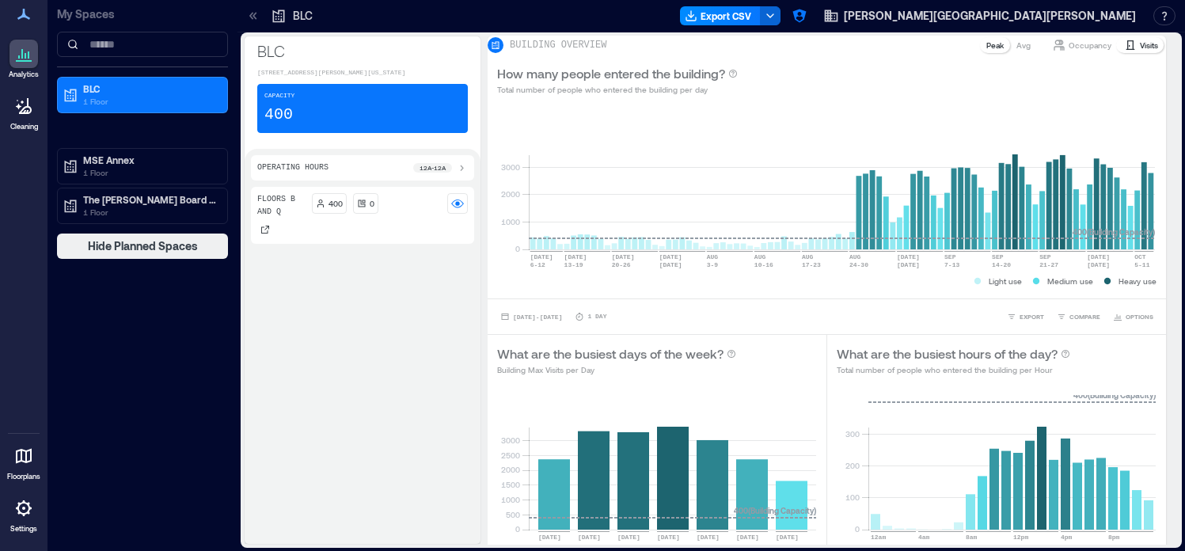 Image resolution: width=1185 pixels, height=551 pixels. Describe the element at coordinates (1090, 45) in the screenshot. I see `p: Occupancy` at that location.